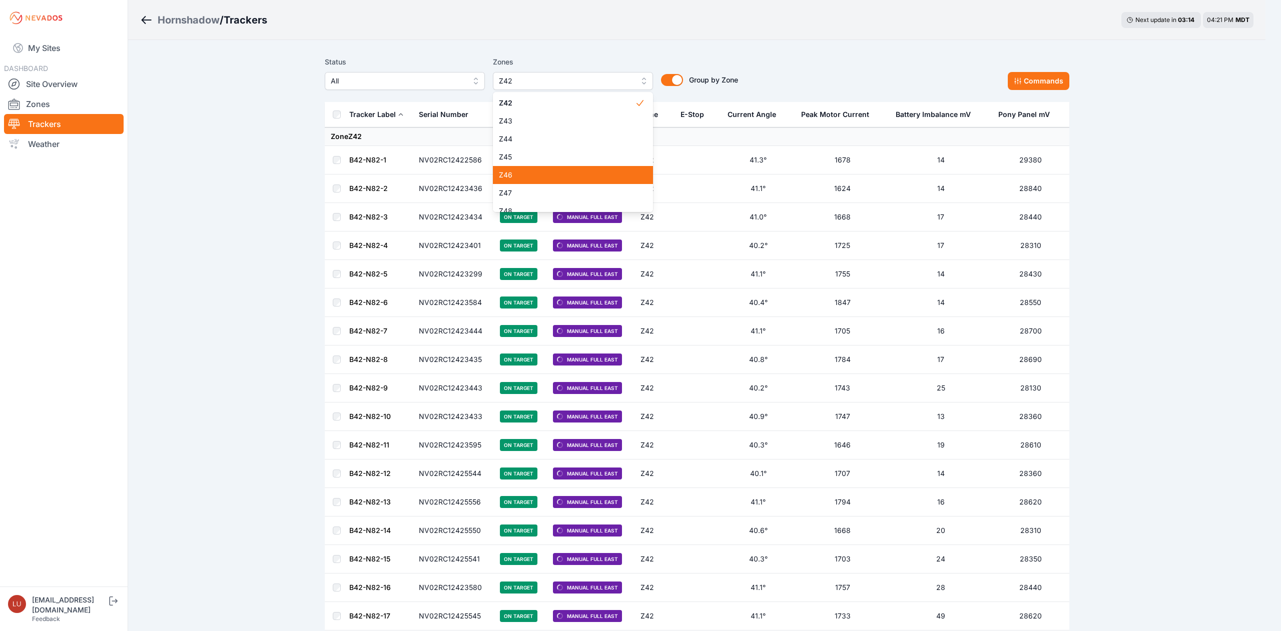 This screenshot has height=631, width=1281. I want to click on button: Z42, so click(573, 81).